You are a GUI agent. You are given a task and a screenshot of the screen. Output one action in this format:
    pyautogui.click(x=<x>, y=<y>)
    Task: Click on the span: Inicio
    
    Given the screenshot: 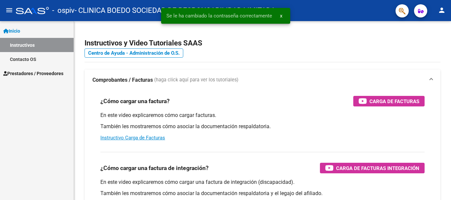 What is the action you would take?
    pyautogui.click(x=12, y=31)
    